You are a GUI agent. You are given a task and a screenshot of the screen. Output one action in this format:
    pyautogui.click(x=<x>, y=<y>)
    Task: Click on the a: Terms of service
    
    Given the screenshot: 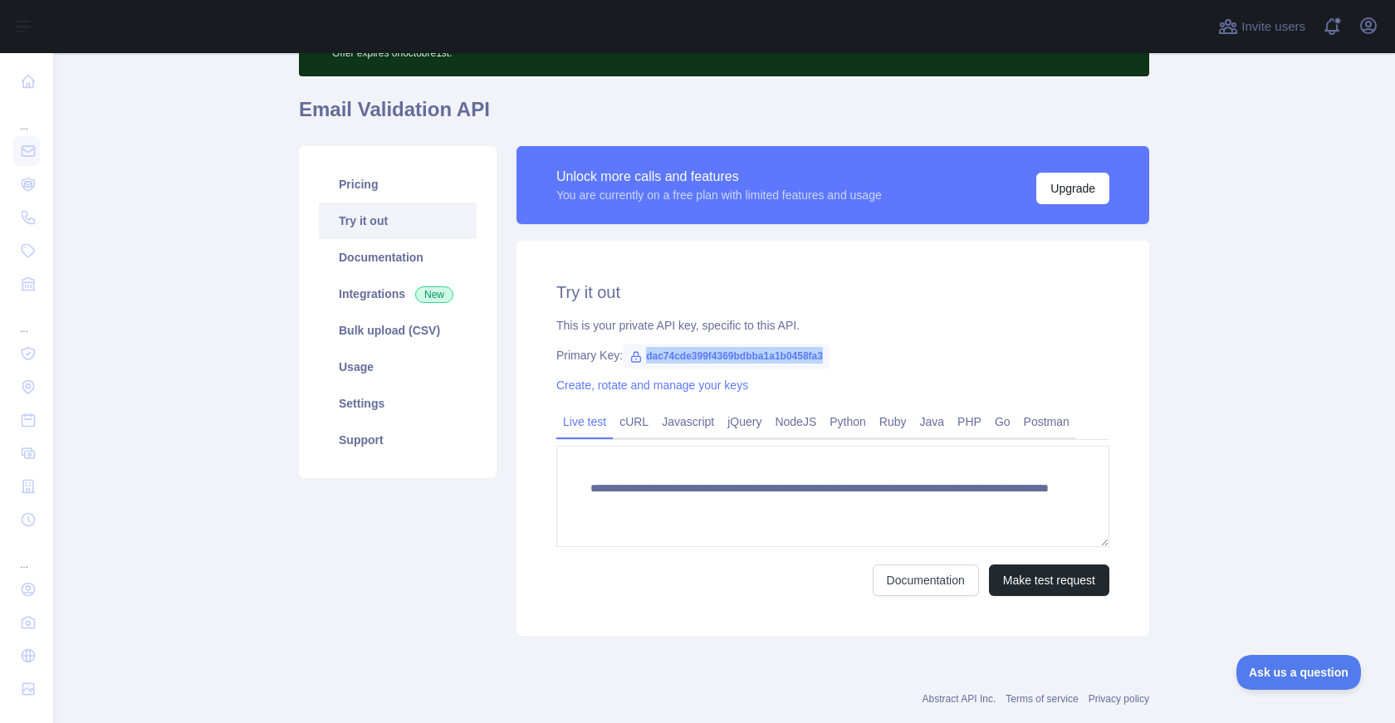 What is the action you would take?
    pyautogui.click(x=1041, y=699)
    